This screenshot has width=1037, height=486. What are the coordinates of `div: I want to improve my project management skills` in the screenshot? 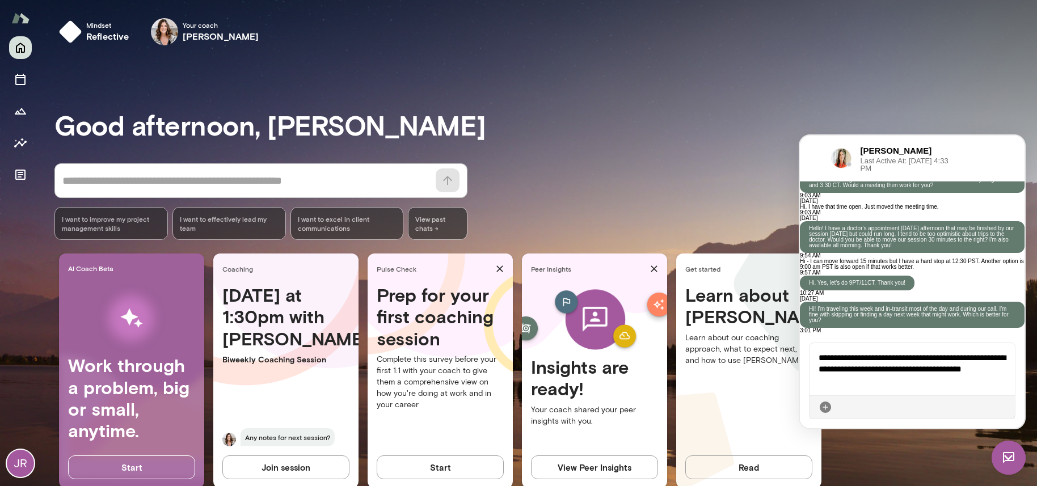 It's located at (111, 224).